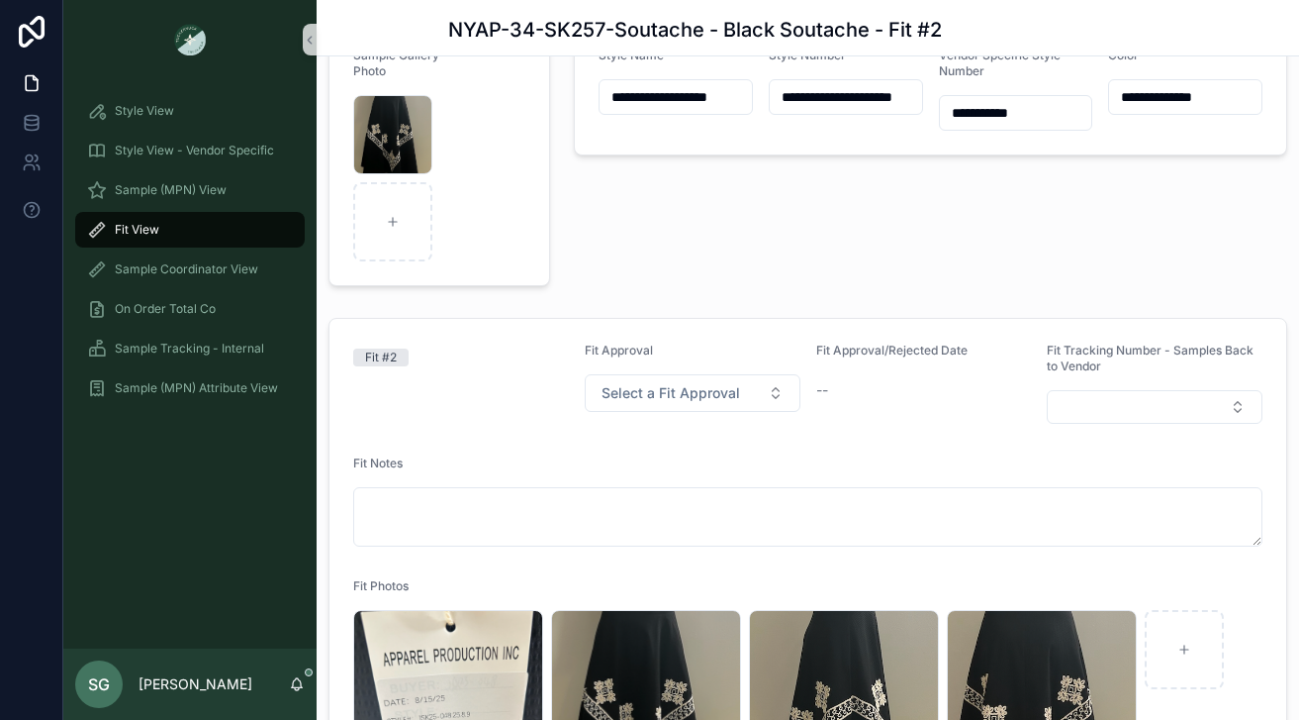 The width and height of the screenshot is (1299, 720). Describe the element at coordinates (1150, 357) in the screenshot. I see `span: Fit Tracking Number - Samples Back to Vendor` at that location.